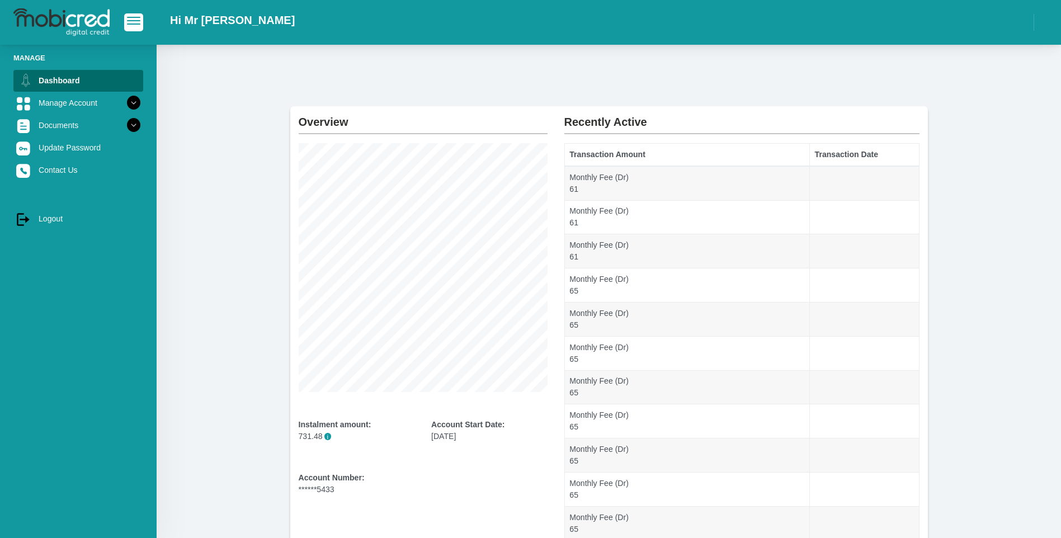  Describe the element at coordinates (332, 478) in the screenshot. I see `b: Account Number:` at that location.